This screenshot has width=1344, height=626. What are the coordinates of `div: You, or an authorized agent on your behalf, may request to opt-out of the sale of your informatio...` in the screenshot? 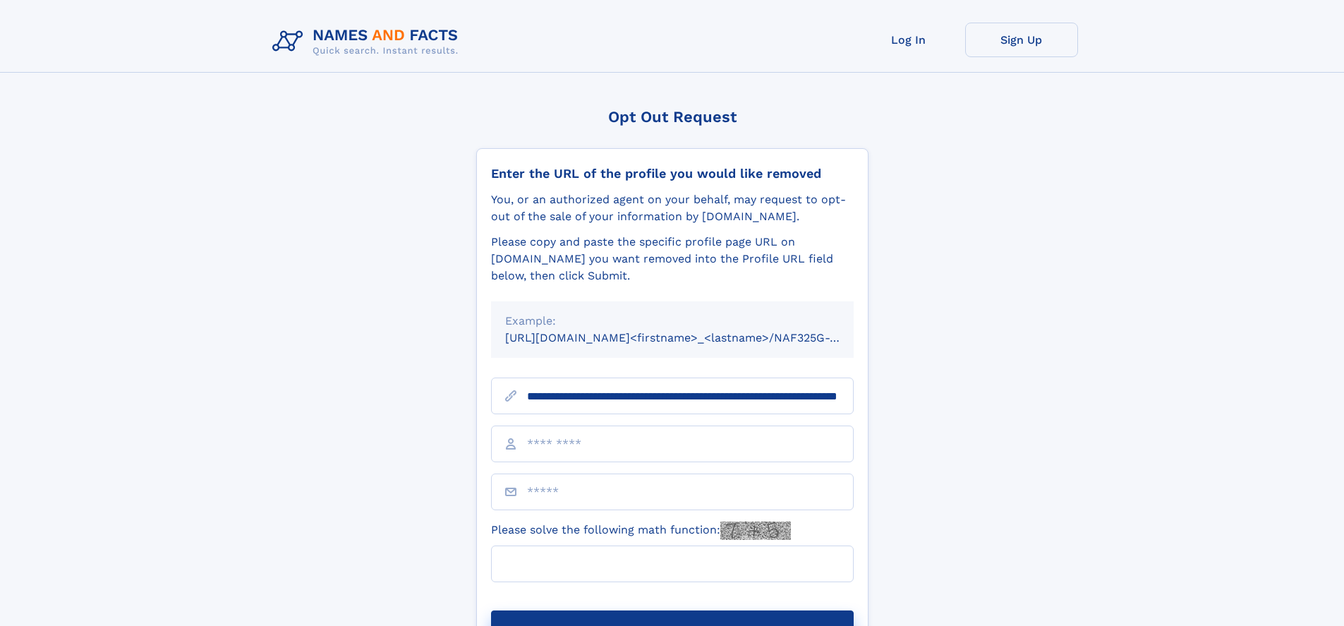 It's located at (672, 208).